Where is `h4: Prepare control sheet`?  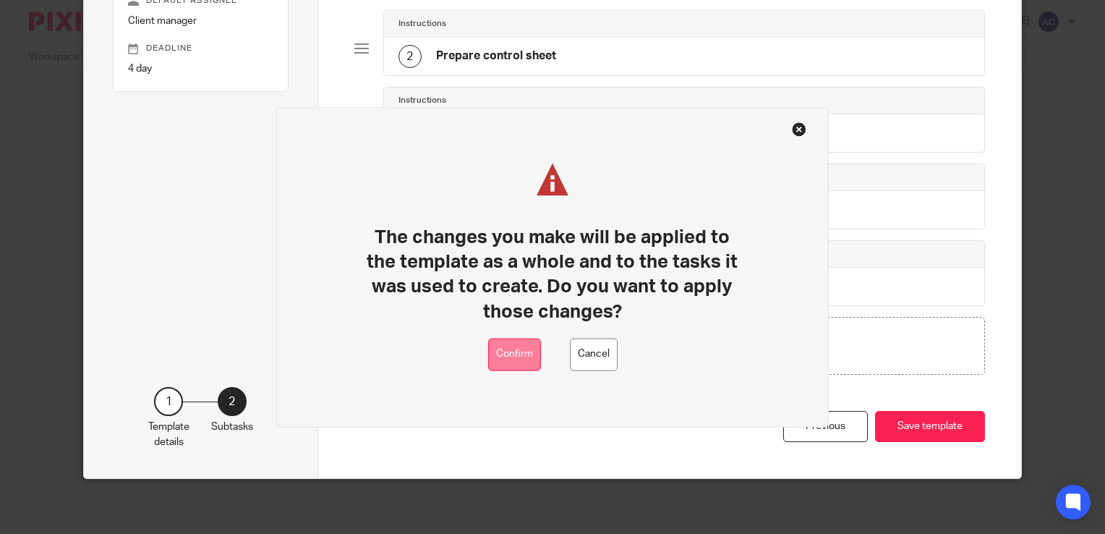 h4: Prepare control sheet is located at coordinates (496, 56).